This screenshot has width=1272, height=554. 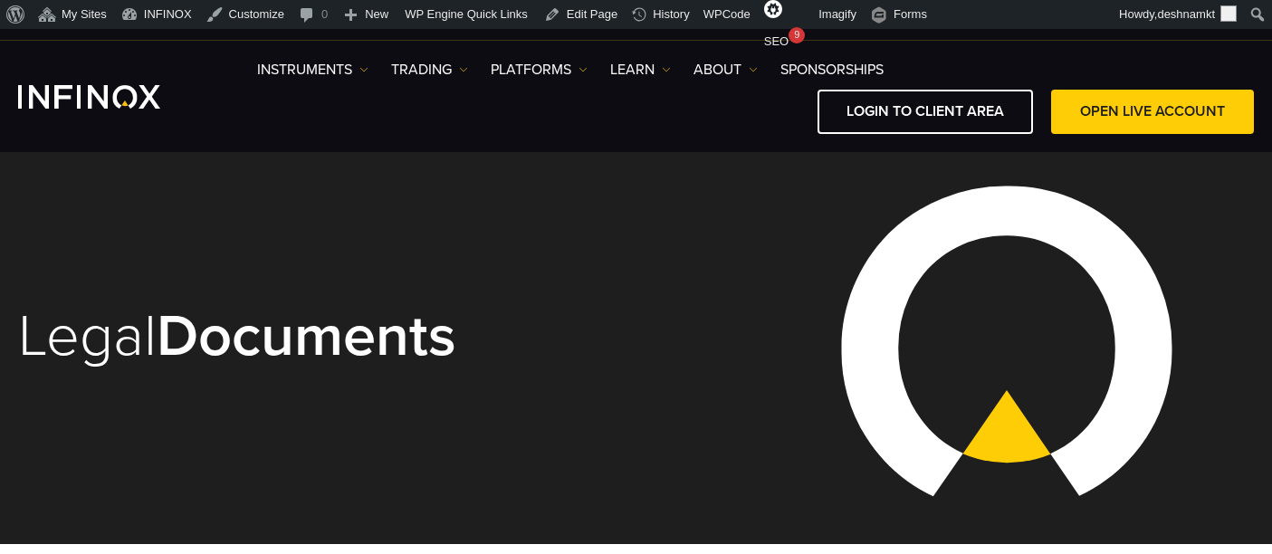 I want to click on a: Learn, so click(x=640, y=70).